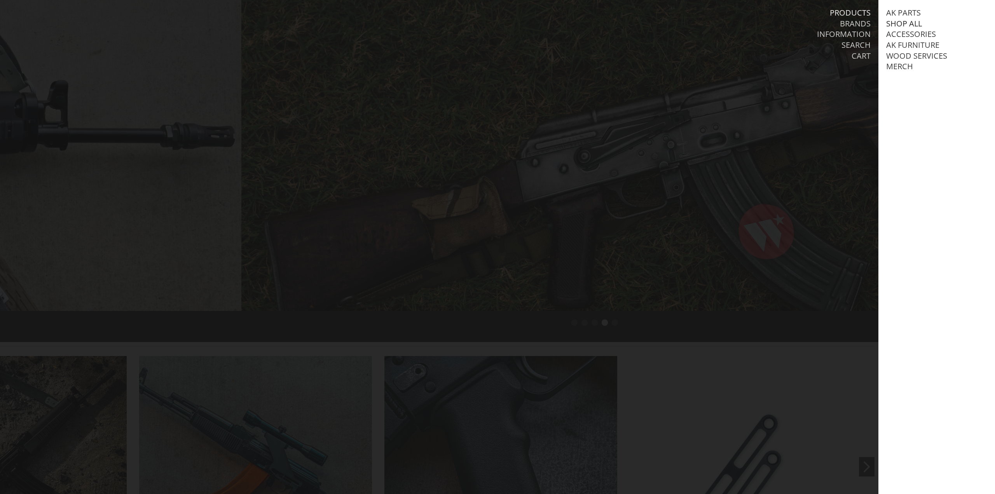 Image resolution: width=995 pixels, height=494 pixels. I want to click on a: Shop All, so click(904, 24).